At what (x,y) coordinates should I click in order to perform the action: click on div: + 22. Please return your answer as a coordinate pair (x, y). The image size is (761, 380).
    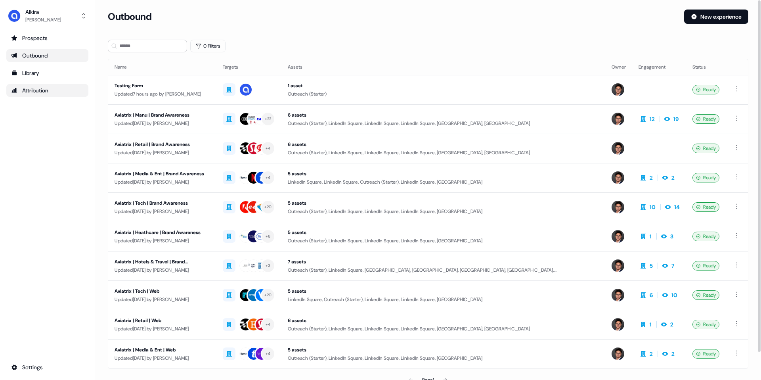
    Looking at the image, I should click on (268, 119).